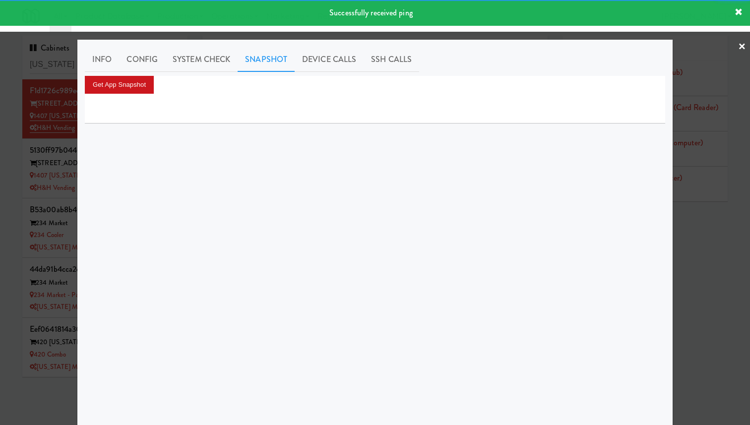 This screenshot has width=750, height=425. What do you see at coordinates (102, 60) in the screenshot?
I see `a: Info` at bounding box center [102, 60].